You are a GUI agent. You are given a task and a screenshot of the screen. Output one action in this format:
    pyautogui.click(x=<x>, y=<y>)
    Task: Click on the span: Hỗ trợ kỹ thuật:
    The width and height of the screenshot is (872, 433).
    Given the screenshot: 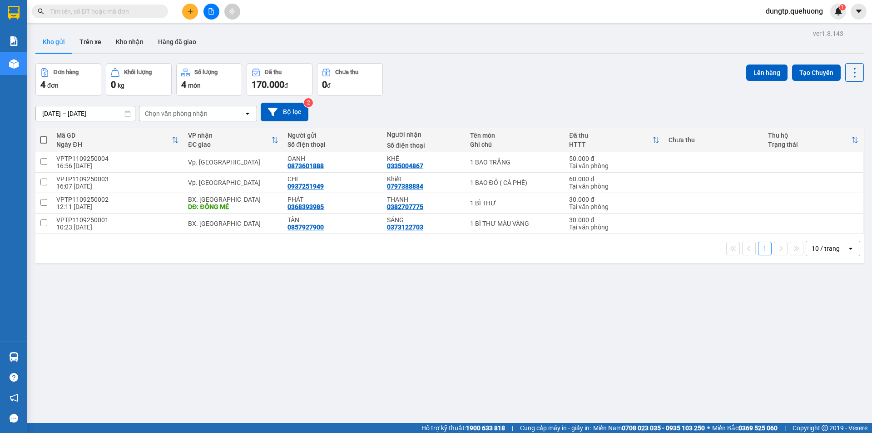 What is the action you would take?
    pyautogui.click(x=463, y=428)
    